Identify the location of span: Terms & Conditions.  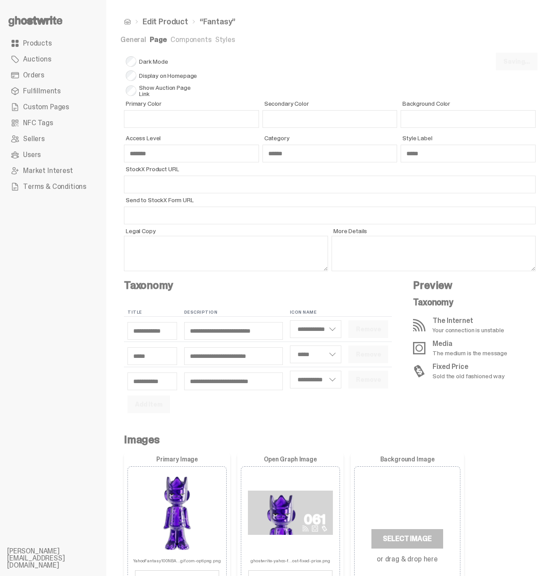
(54, 187).